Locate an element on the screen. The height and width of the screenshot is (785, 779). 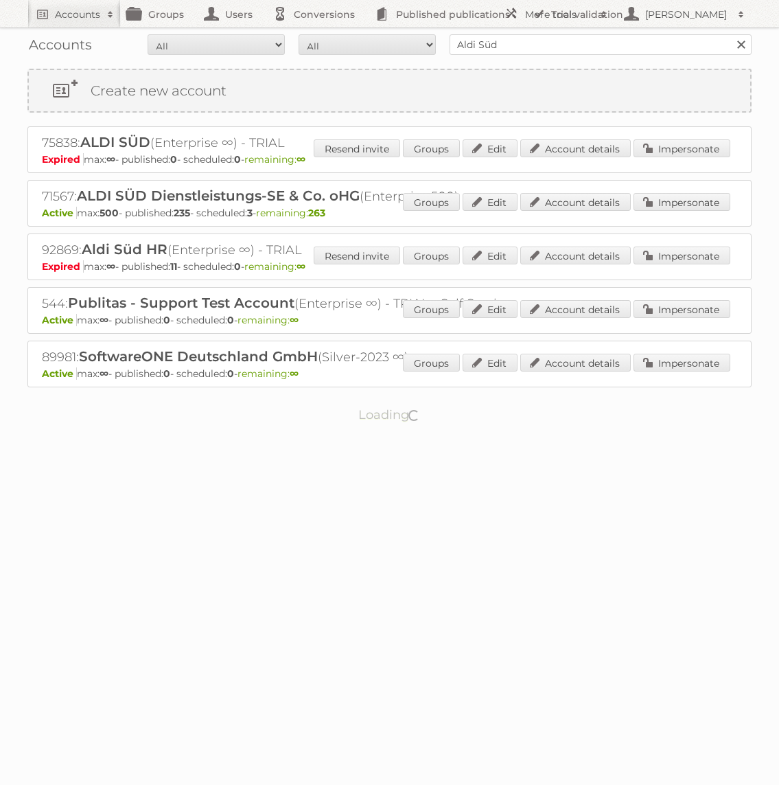
h2: 71567: (Enterprise 500) is located at coordinates (282, 196).